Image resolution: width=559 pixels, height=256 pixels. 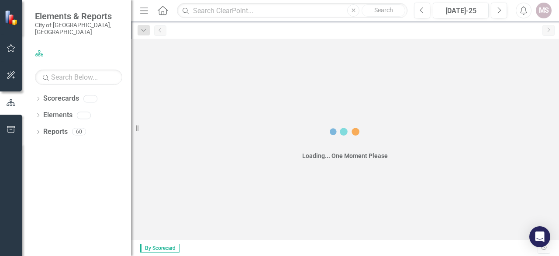 I want to click on input: Search ClearPoint..., so click(x=292, y=10).